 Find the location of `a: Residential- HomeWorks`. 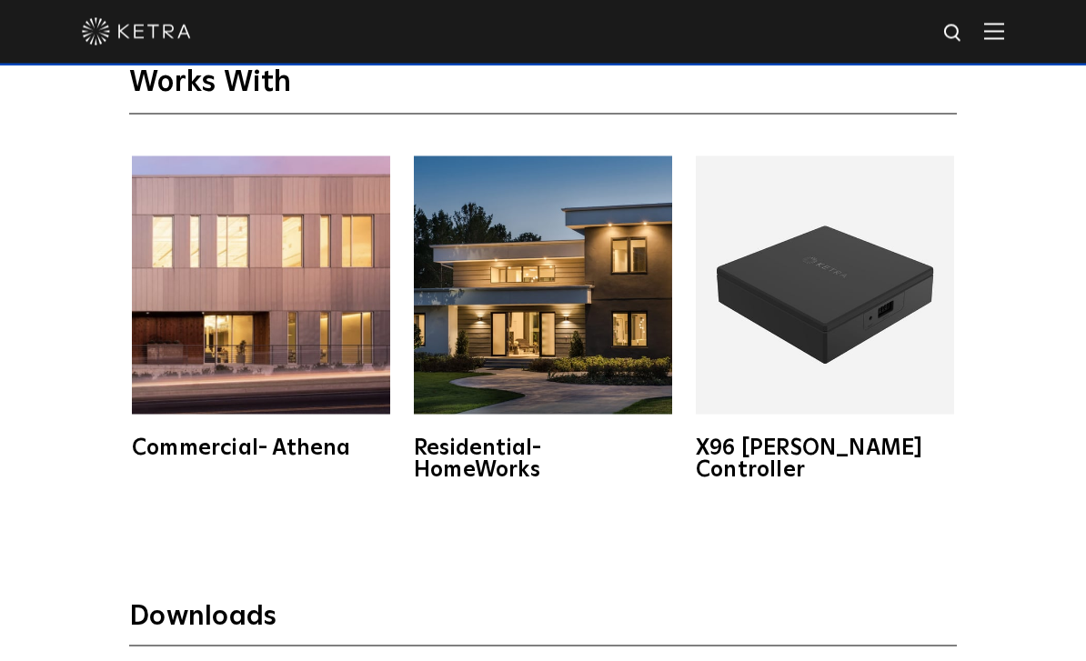

a: Residential- HomeWorks is located at coordinates (543, 318).